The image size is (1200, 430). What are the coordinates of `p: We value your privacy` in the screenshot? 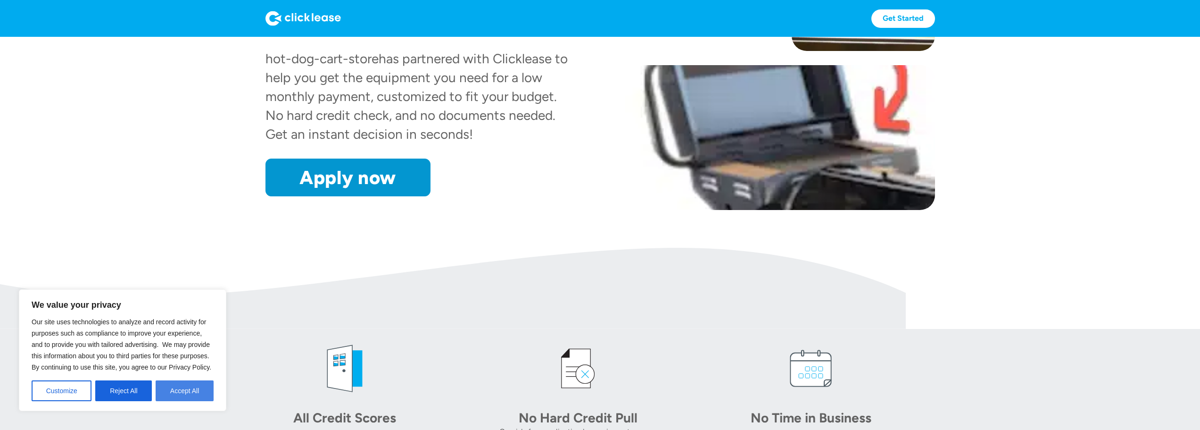 It's located at (123, 305).